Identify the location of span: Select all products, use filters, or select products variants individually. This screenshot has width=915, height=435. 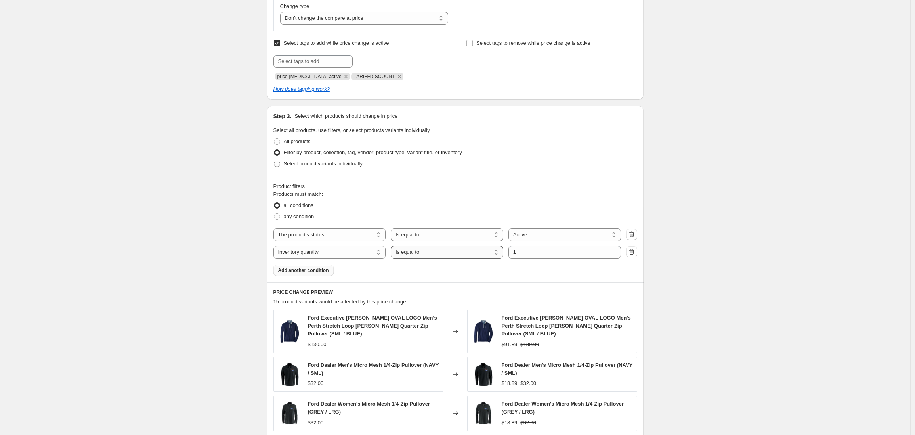
(352, 130).